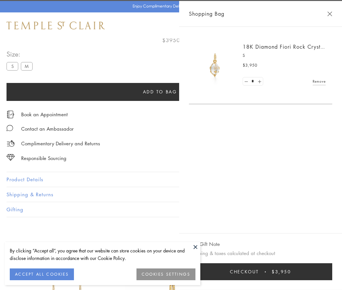 Image resolution: width=342 pixels, height=290 pixels. Describe the element at coordinates (261, 271) in the screenshot. I see `button: Checkout $3,950` at that location.